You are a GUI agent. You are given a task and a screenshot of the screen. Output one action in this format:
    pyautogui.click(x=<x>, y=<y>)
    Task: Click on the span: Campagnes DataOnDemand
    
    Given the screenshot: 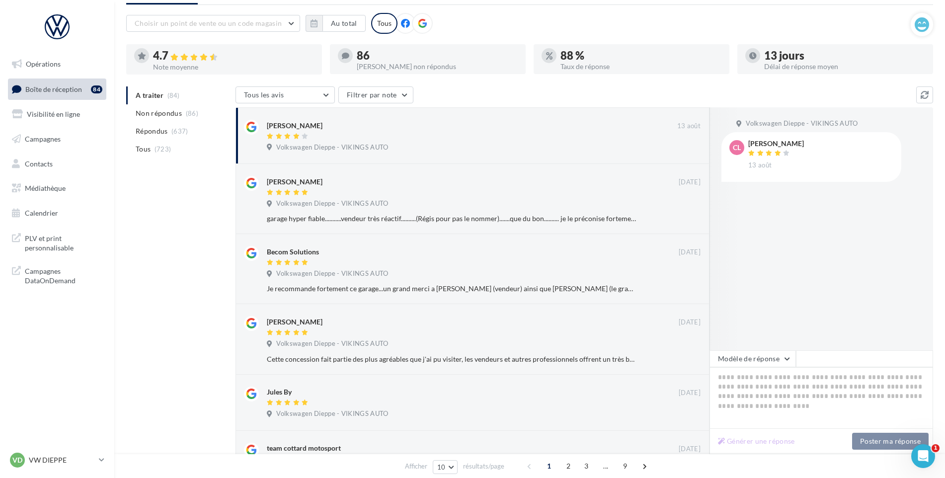 What is the action you would take?
    pyautogui.click(x=64, y=275)
    